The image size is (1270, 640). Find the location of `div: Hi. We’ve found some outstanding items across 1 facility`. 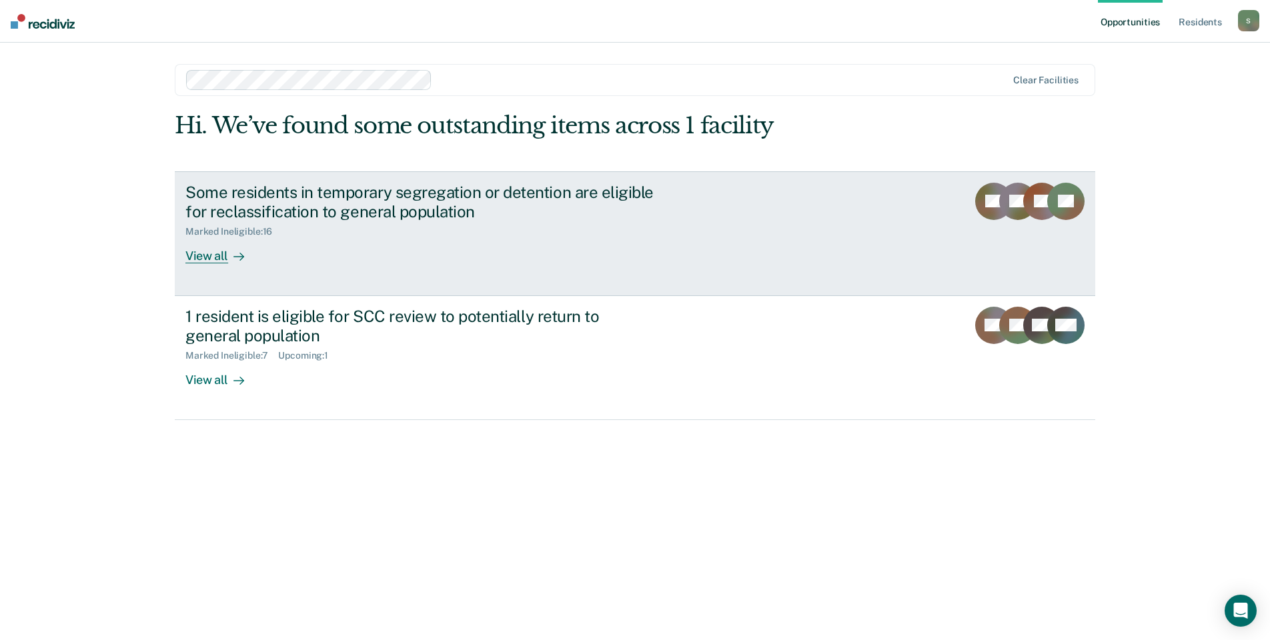

div: Hi. We’ve found some outstanding items across 1 facility is located at coordinates (543, 125).